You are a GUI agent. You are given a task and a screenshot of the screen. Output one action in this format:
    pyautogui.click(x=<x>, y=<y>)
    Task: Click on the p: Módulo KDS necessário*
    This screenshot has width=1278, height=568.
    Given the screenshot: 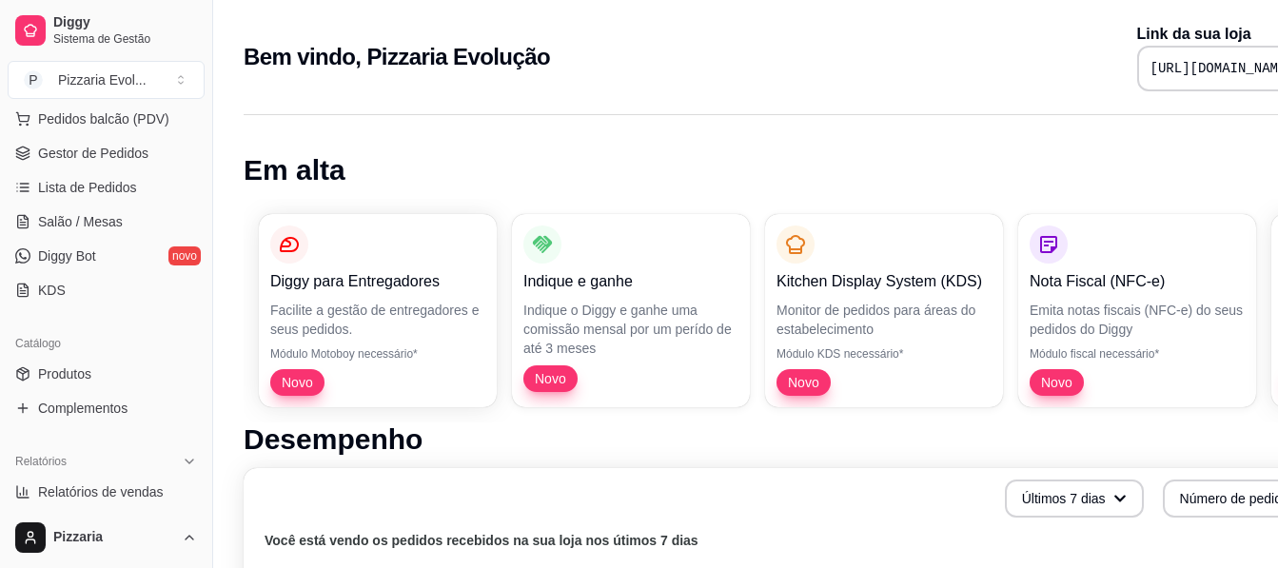 What is the action you would take?
    pyautogui.click(x=884, y=354)
    